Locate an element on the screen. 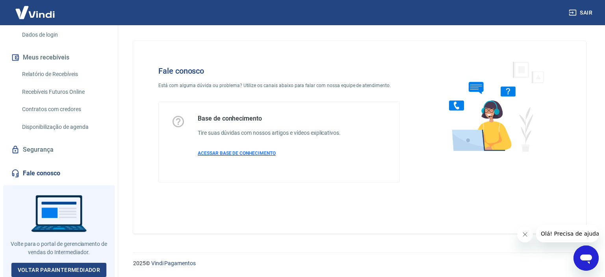 This screenshot has width=605, height=277. button: Meus recebíveis is located at coordinates (59, 57).